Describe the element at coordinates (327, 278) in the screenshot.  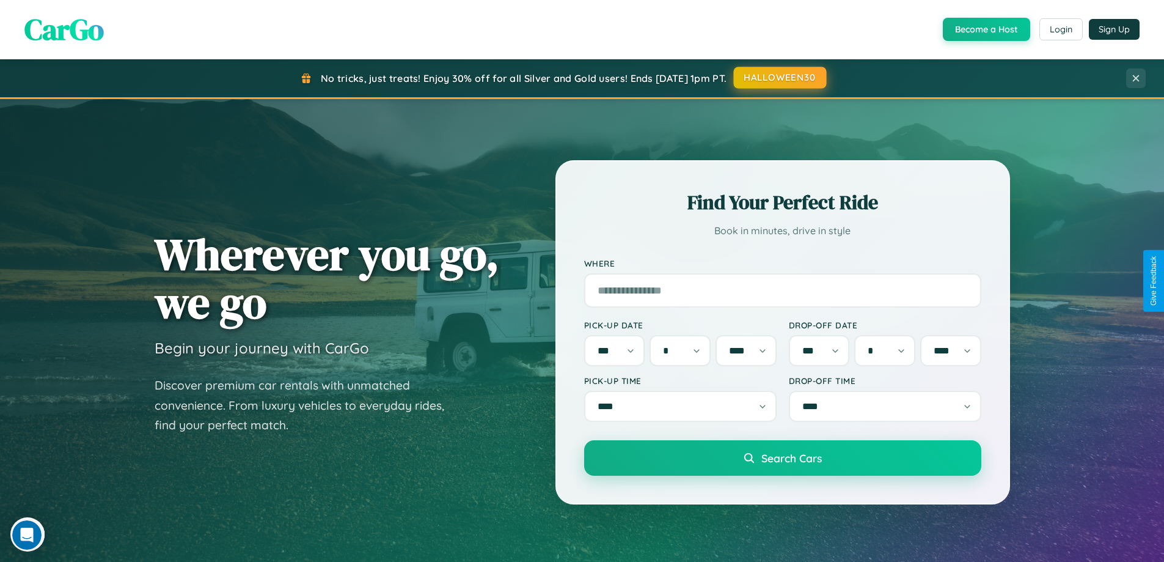
I see `h1: Wherever you go, we go` at that location.